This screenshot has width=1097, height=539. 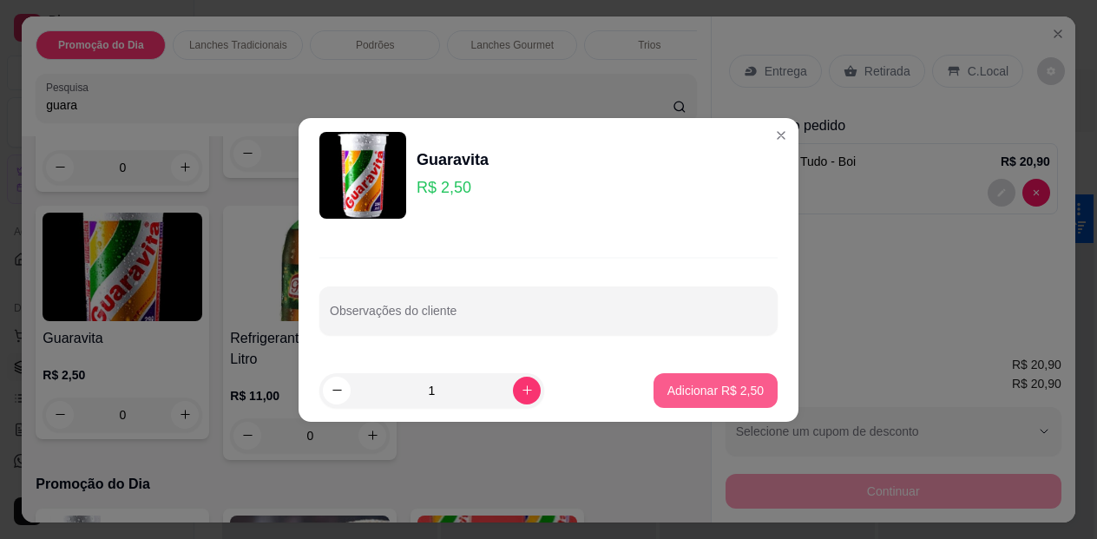 What do you see at coordinates (527, 390) in the screenshot?
I see `button: increase-product-quantity` at bounding box center [527, 390].